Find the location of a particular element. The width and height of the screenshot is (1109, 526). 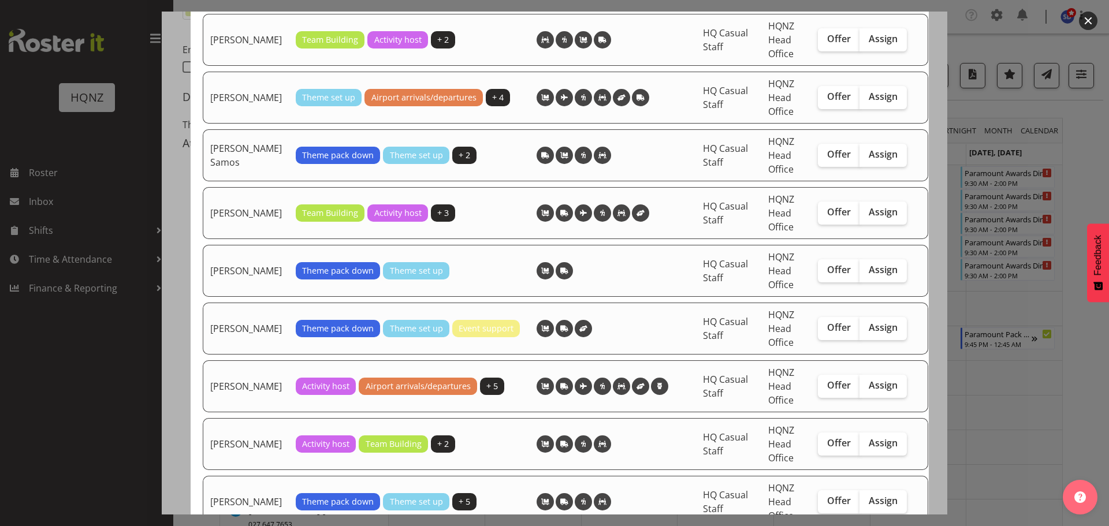

span: Event support is located at coordinates (486, 329).